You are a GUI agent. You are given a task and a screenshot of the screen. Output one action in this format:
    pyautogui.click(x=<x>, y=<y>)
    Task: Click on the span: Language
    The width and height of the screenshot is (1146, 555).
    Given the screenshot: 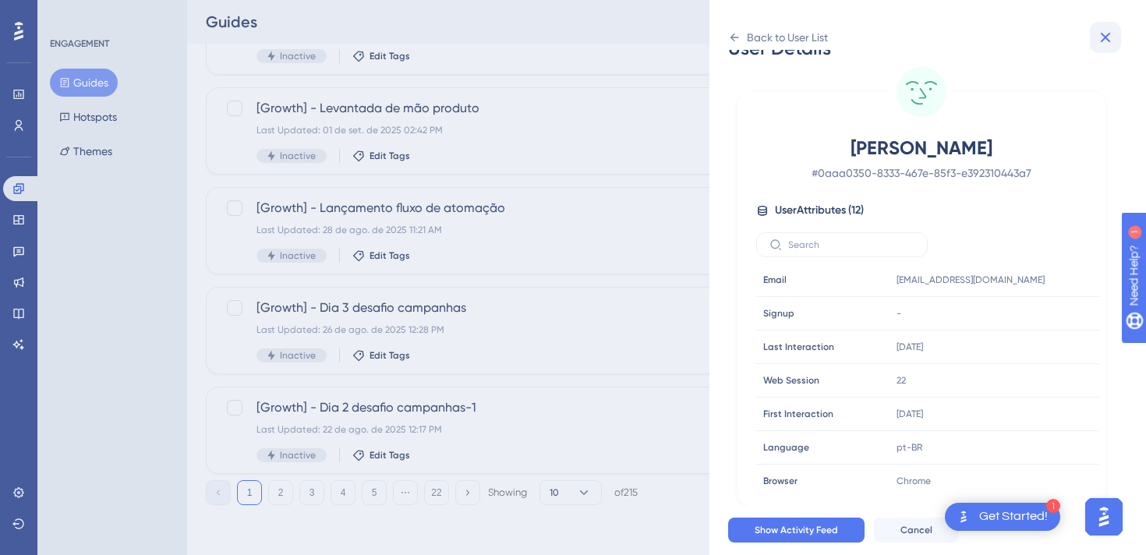 What is the action you would take?
    pyautogui.click(x=786, y=448)
    